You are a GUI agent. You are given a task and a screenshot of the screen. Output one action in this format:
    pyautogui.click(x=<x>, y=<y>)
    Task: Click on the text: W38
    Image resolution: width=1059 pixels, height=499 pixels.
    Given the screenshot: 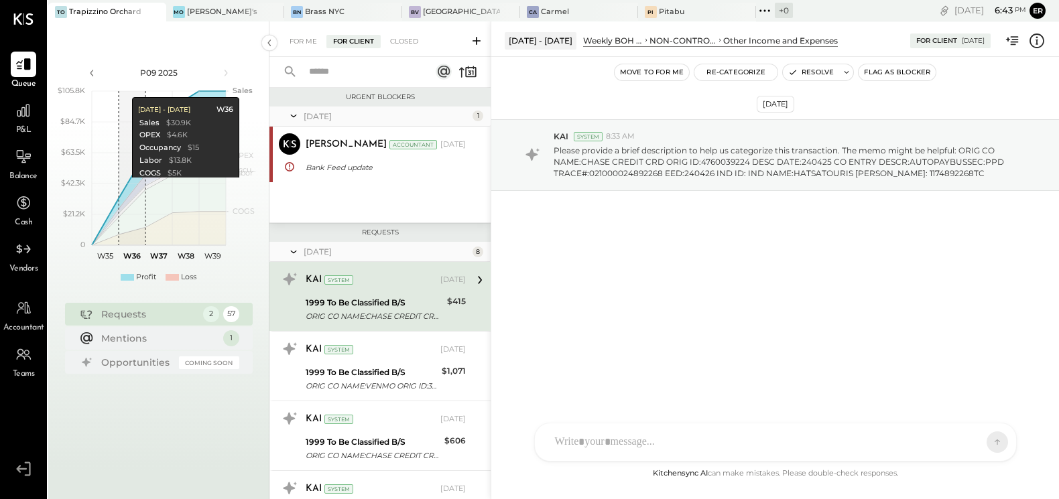 What is the action you would take?
    pyautogui.click(x=185, y=256)
    